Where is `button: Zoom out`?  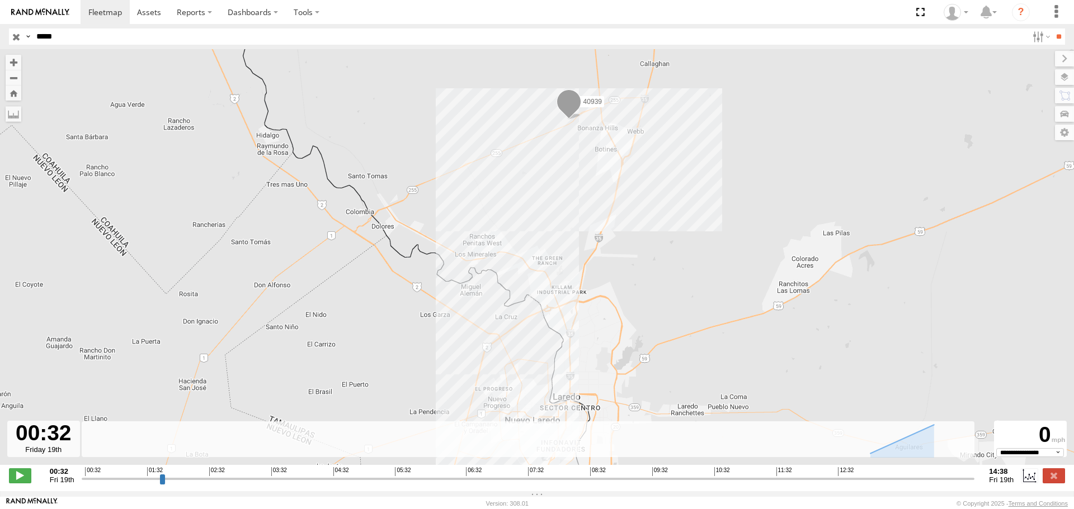 button: Zoom out is located at coordinates (13, 78).